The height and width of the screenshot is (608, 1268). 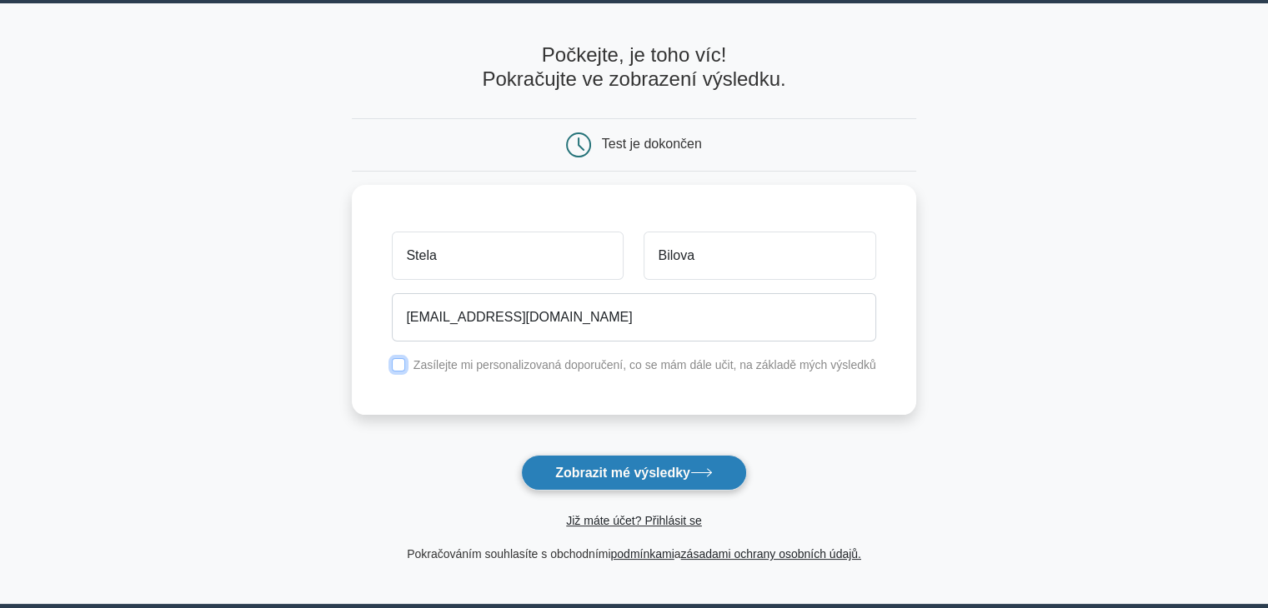 I want to click on font: a, so click(x=678, y=554).